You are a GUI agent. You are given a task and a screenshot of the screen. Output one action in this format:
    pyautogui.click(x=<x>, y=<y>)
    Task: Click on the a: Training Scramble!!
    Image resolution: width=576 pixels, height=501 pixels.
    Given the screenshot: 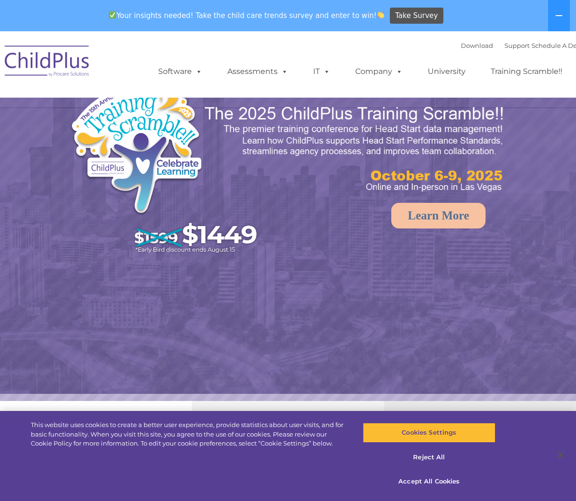 What is the action you would take?
    pyautogui.click(x=526, y=72)
    